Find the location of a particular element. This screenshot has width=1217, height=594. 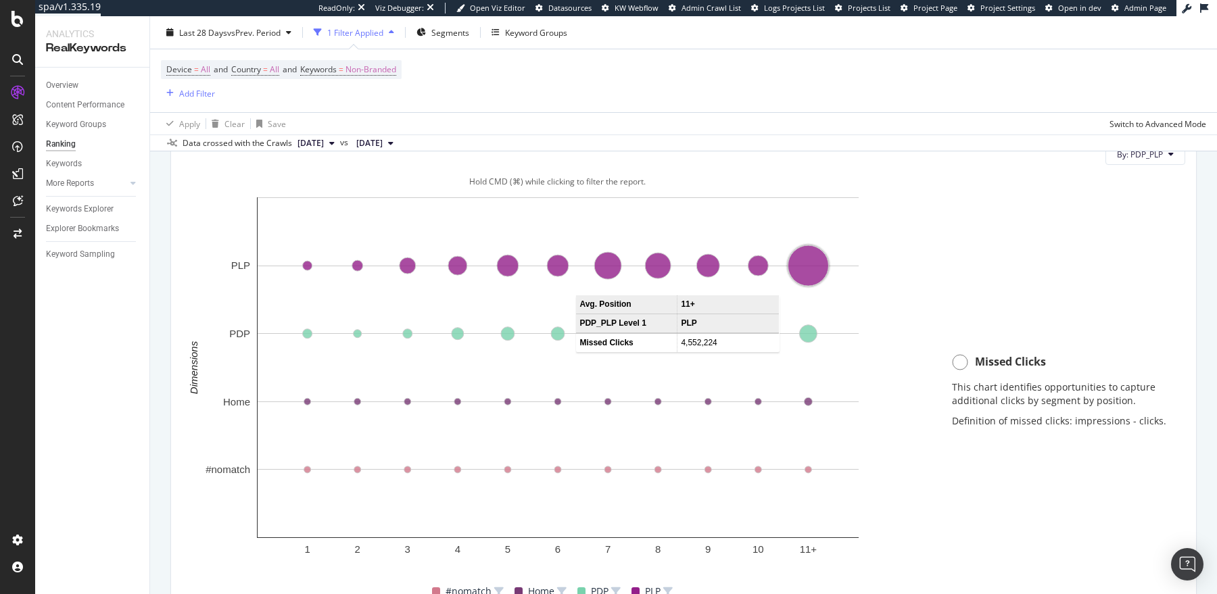

text: 9 is located at coordinates (708, 549).